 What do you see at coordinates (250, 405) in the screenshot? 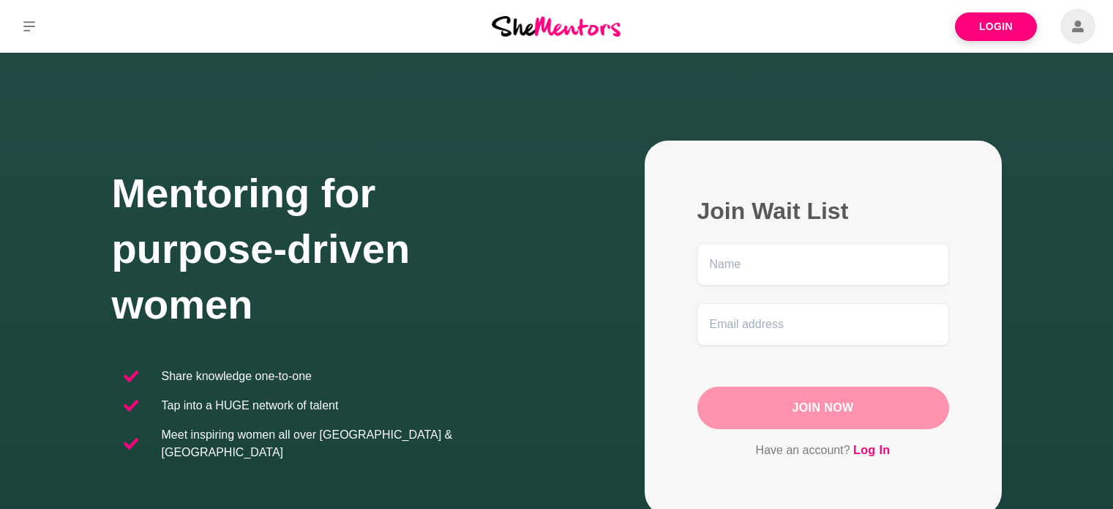
I see `p: Tap into a HUGE network of talent` at bounding box center [250, 405].